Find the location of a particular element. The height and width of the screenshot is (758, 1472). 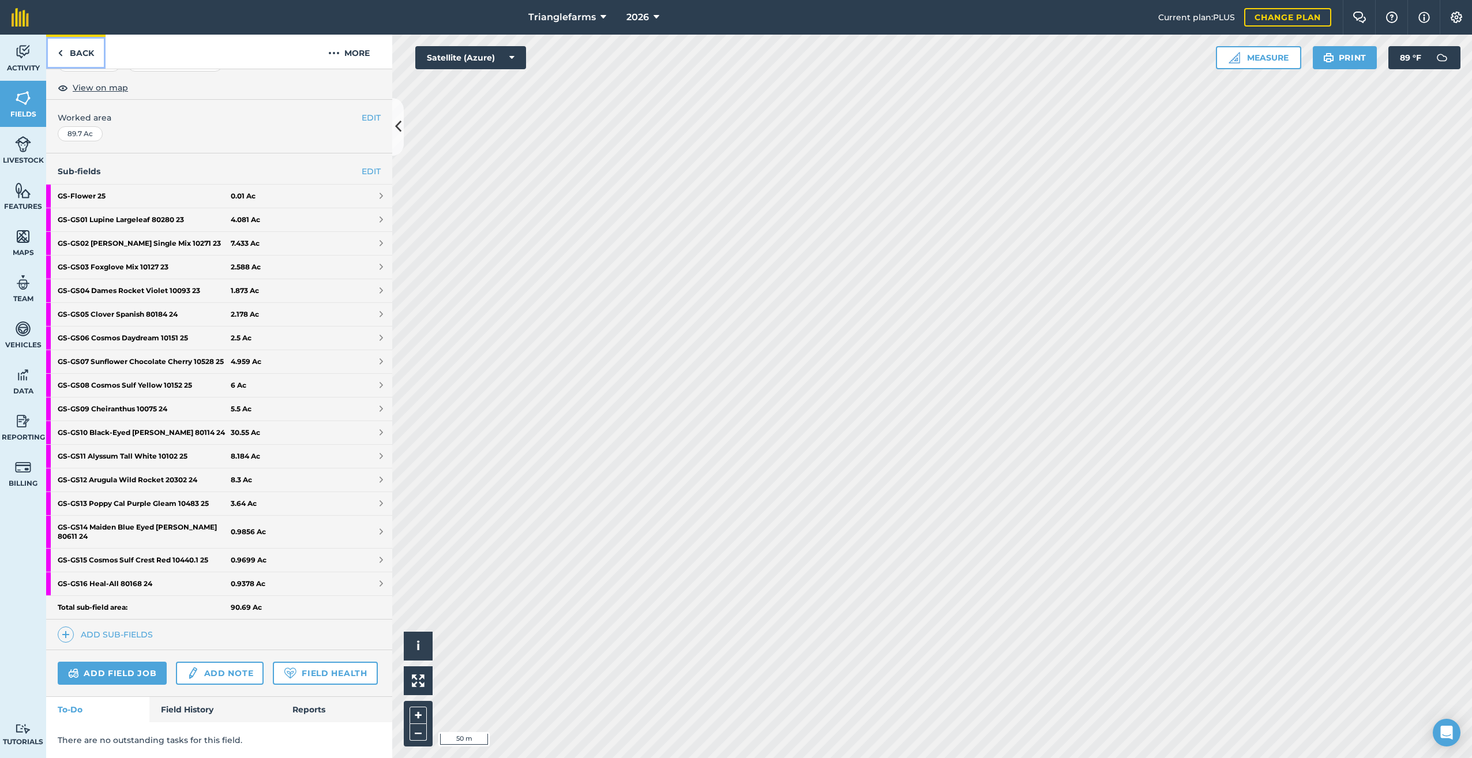

a: Reports is located at coordinates (336, 710).